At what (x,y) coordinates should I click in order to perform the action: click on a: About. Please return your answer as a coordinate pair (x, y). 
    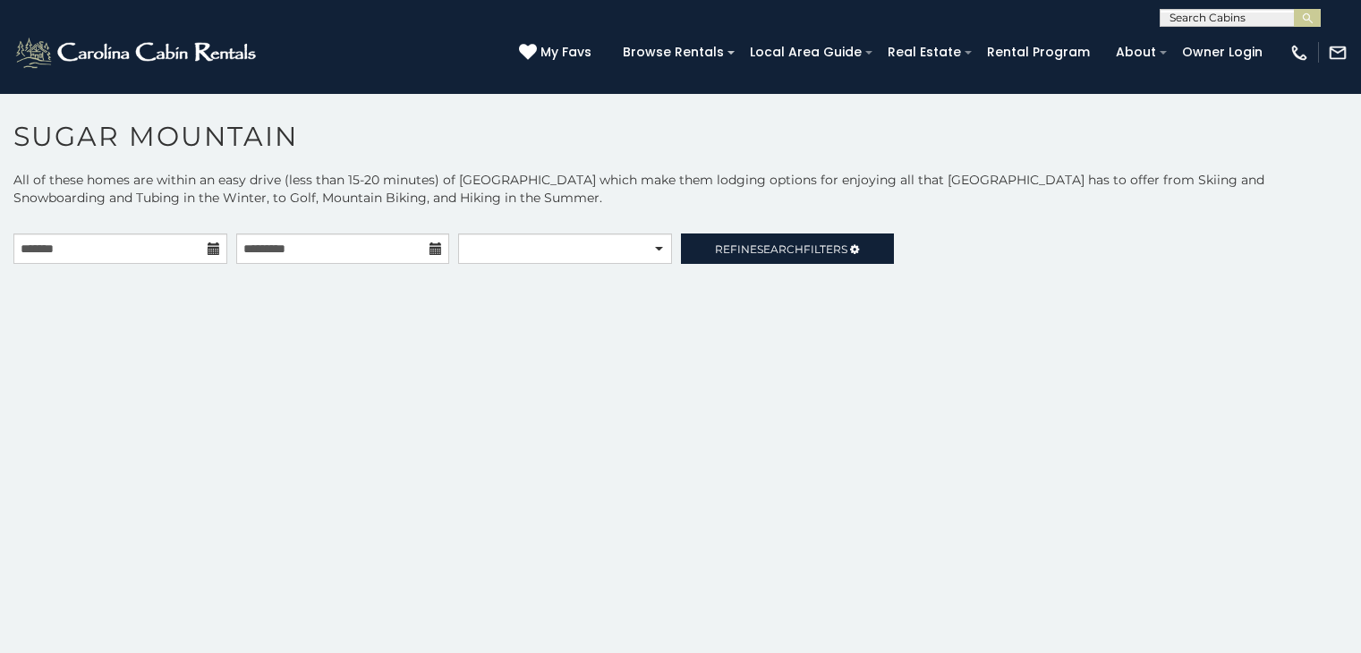
    Looking at the image, I should click on (1135, 52).